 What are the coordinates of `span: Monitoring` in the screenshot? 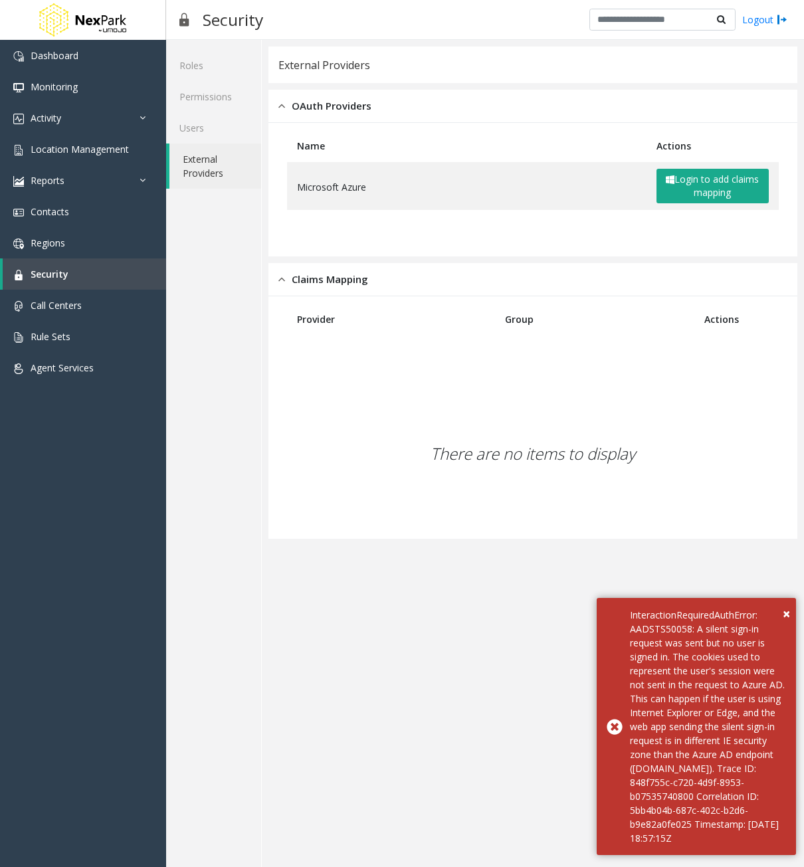 It's located at (54, 86).